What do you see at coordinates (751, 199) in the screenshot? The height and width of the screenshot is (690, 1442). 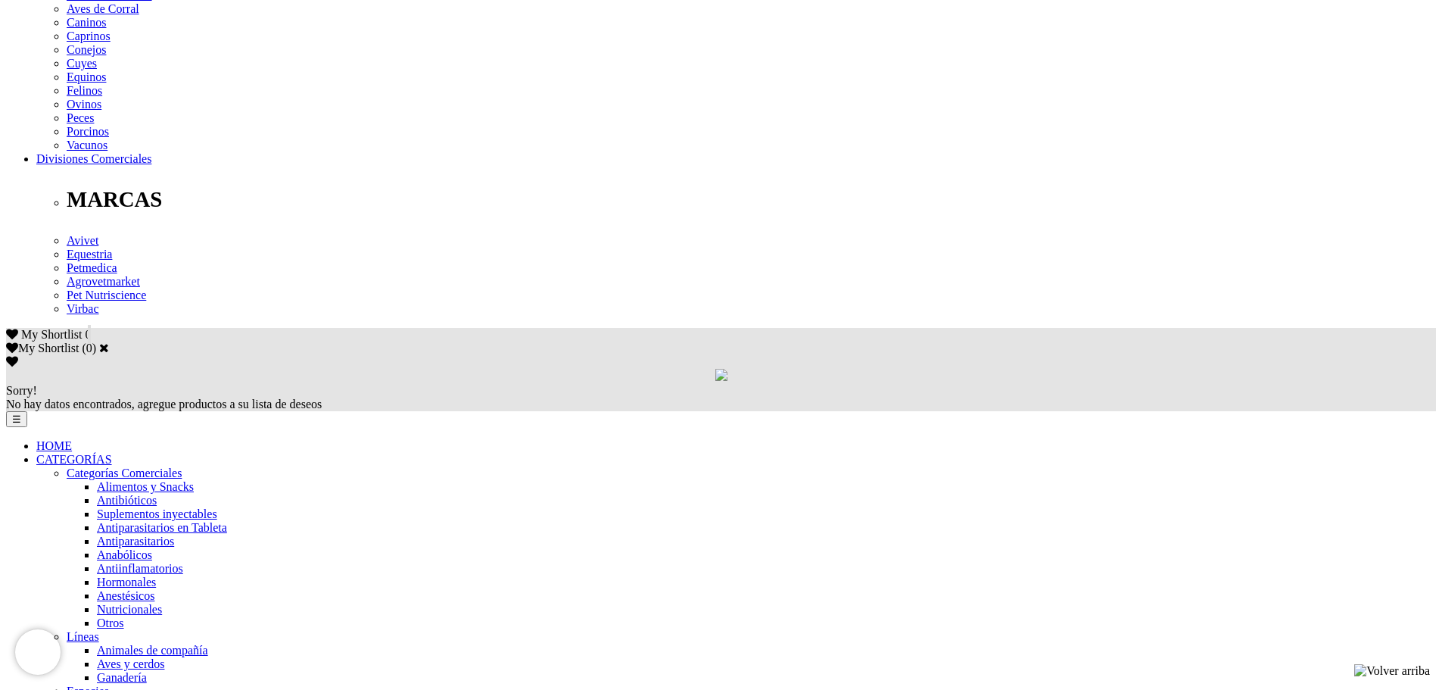 I see `p: MARCAS` at bounding box center [751, 199].